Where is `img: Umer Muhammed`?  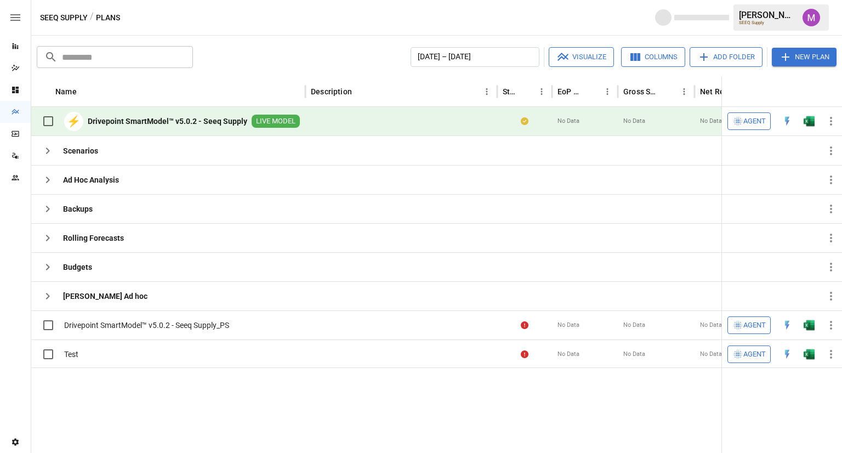 img: Umer Muhammed is located at coordinates (811, 18).